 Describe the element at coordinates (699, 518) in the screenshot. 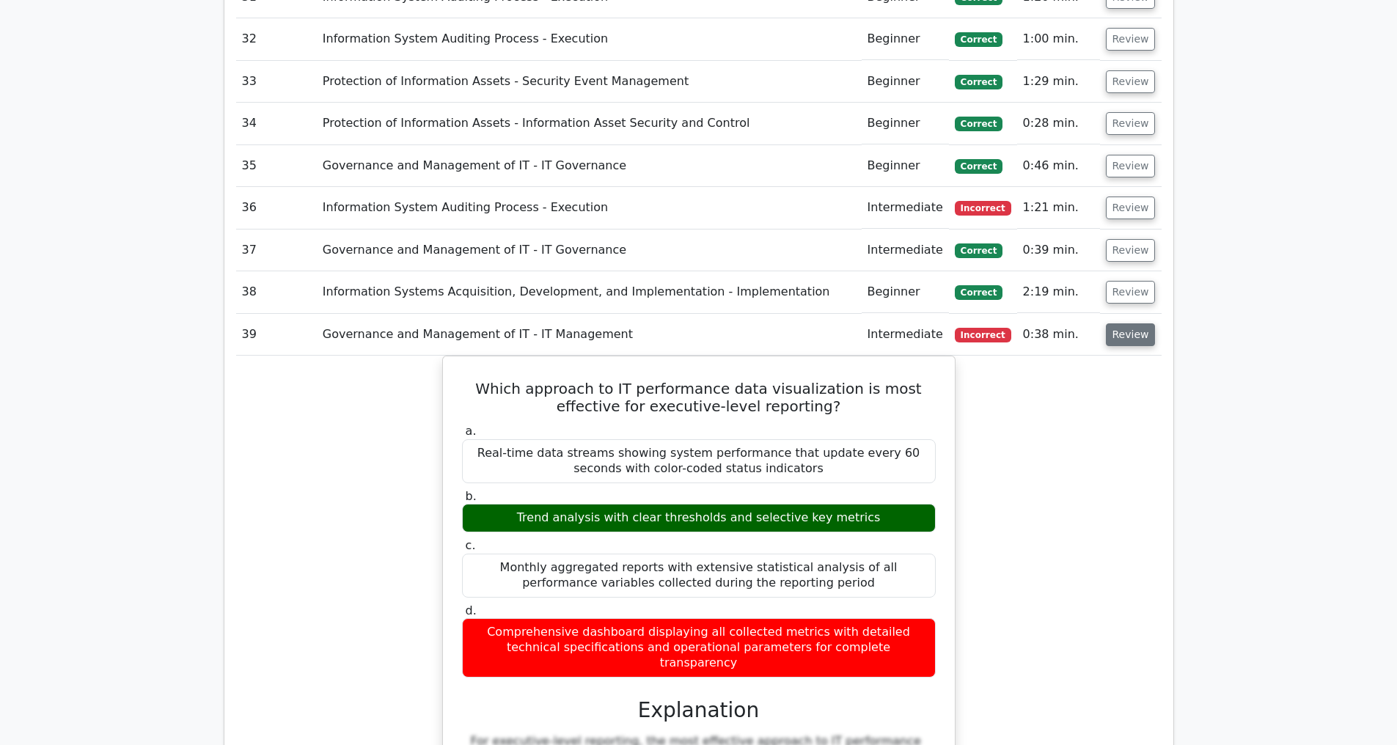

I see `div: Trend analysis with clear thresholds and selective key metrics` at that location.